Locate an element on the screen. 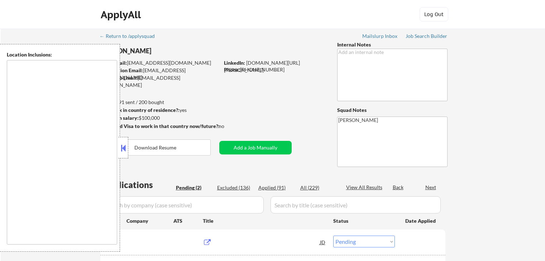  div: no is located at coordinates (228, 126).